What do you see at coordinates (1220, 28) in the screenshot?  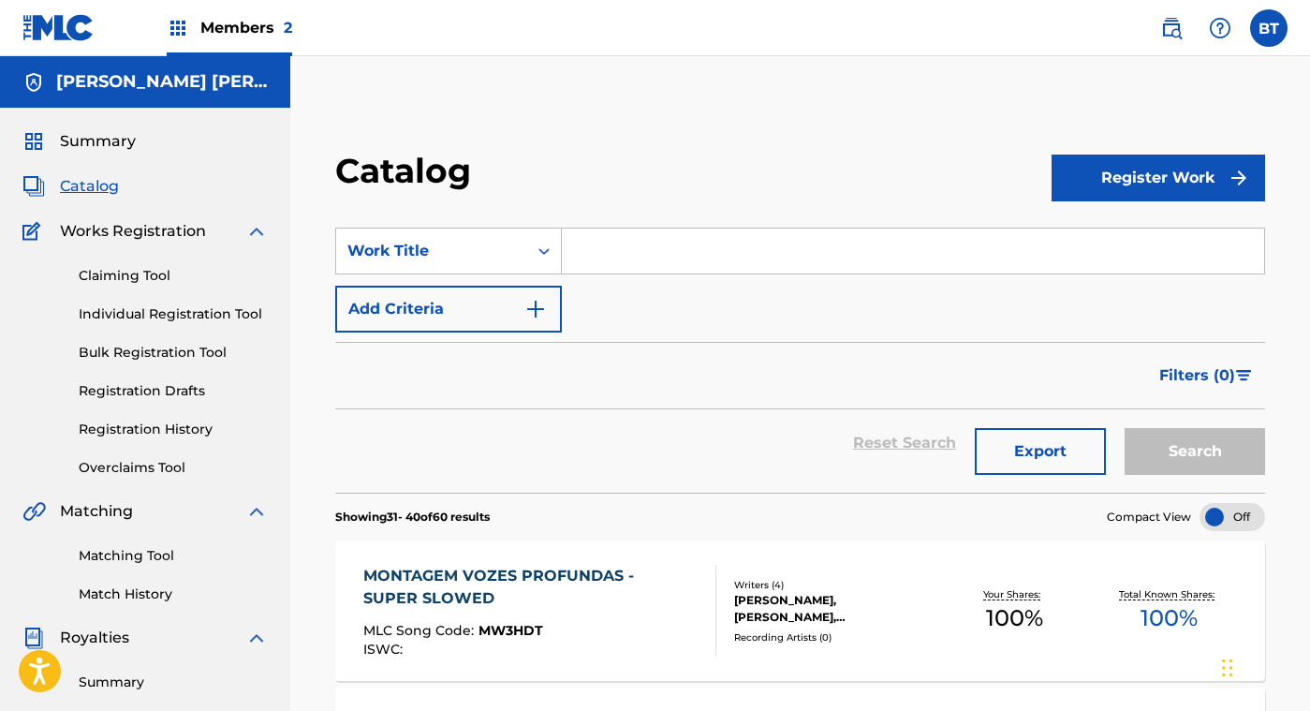 I see `div: Help` at bounding box center [1220, 28].